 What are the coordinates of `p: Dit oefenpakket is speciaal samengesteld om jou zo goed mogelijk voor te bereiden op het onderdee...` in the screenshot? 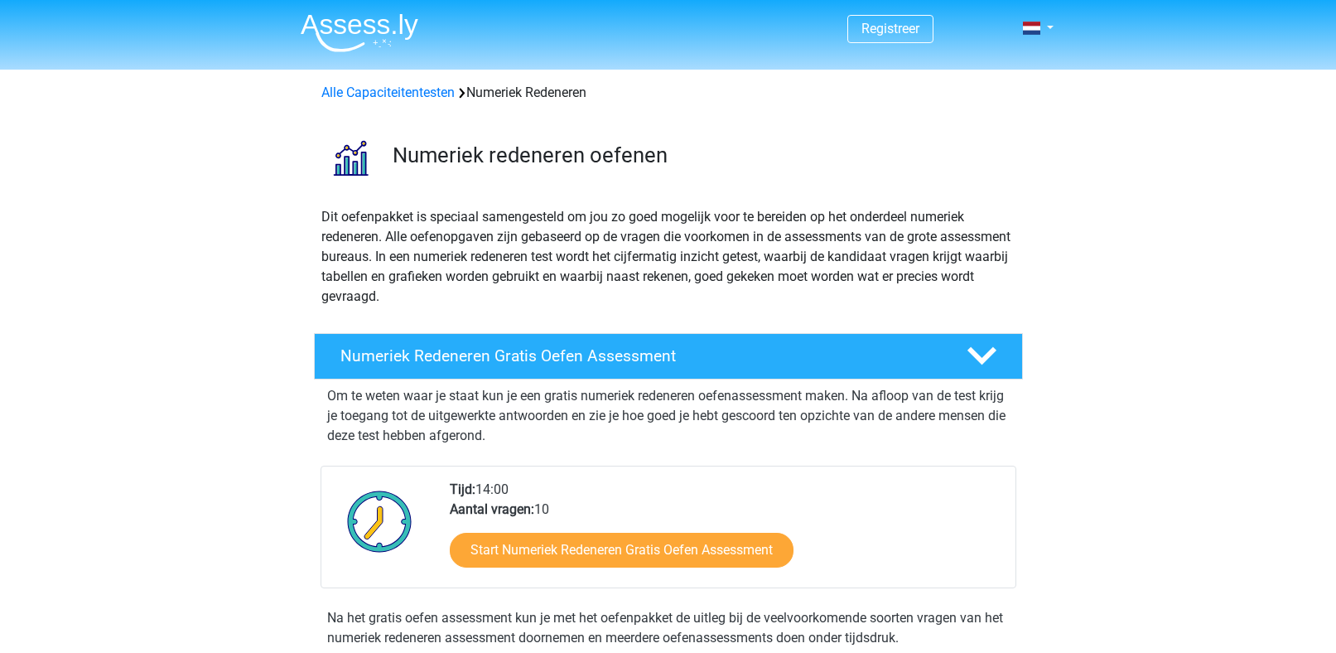 It's located at (669, 257).